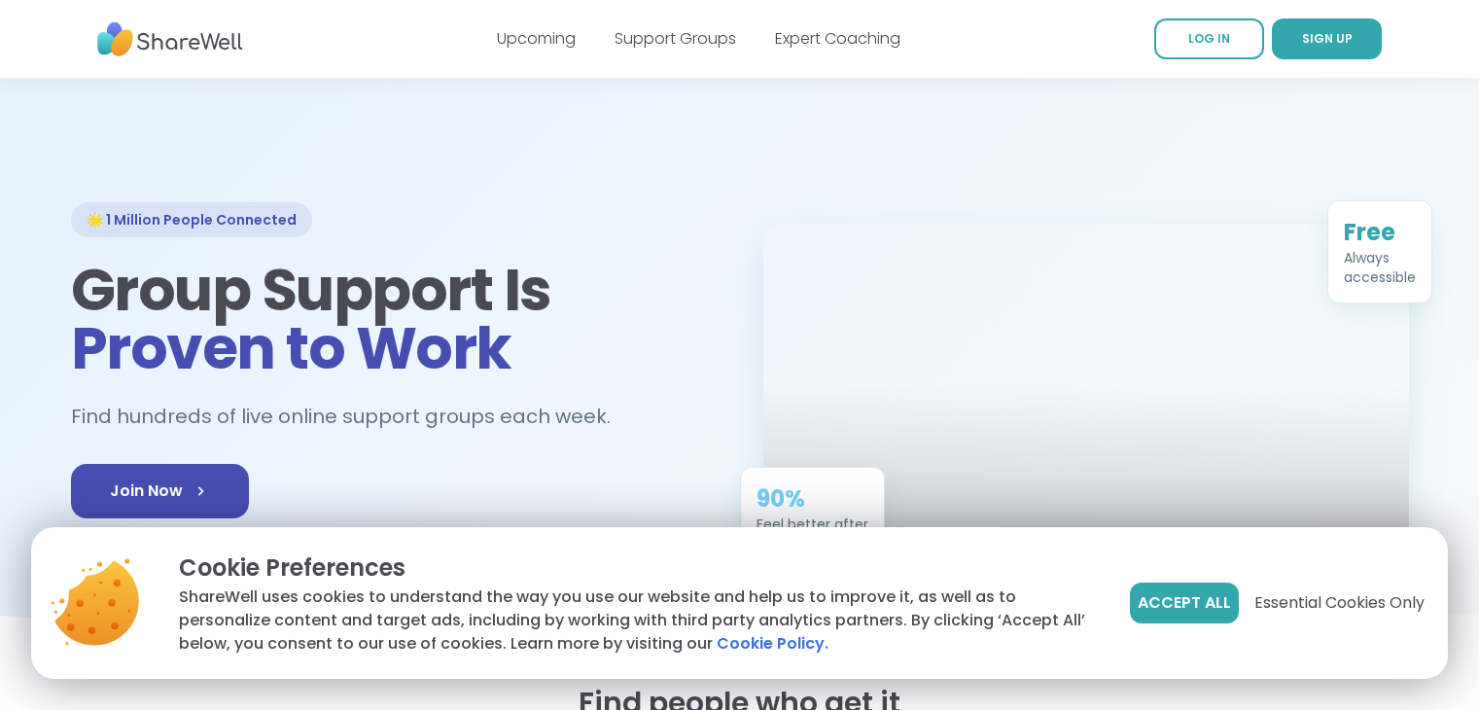  I want to click on button: Accept All, so click(1184, 603).